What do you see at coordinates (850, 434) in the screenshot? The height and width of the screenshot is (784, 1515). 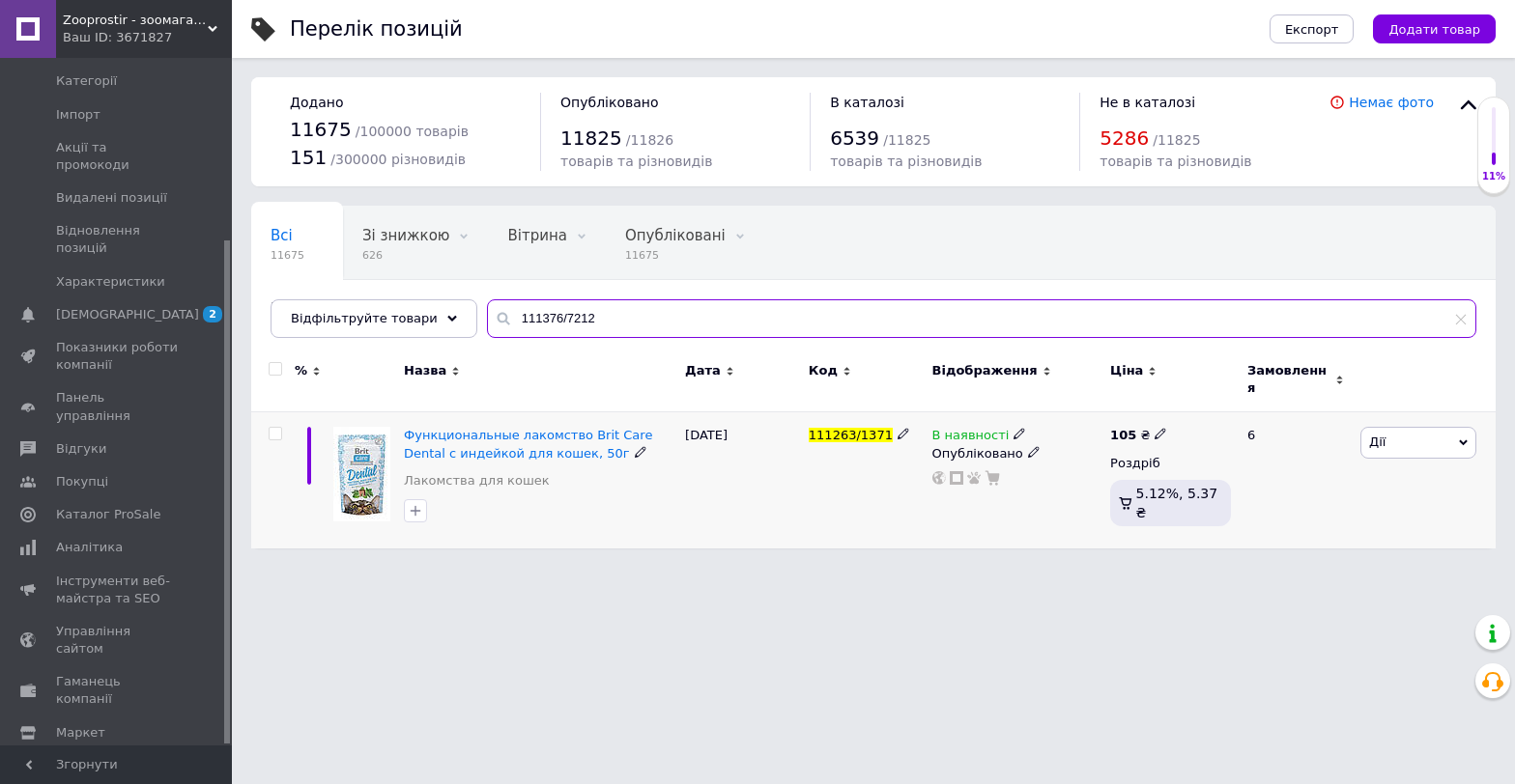 I see `span: 111263/1371` at bounding box center [850, 434].